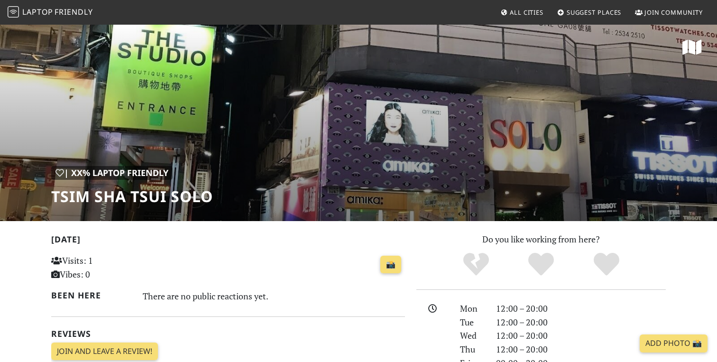 This screenshot has width=717, height=362. Describe the element at coordinates (595, 12) in the screenshot. I see `span: Suggest Places` at that location.